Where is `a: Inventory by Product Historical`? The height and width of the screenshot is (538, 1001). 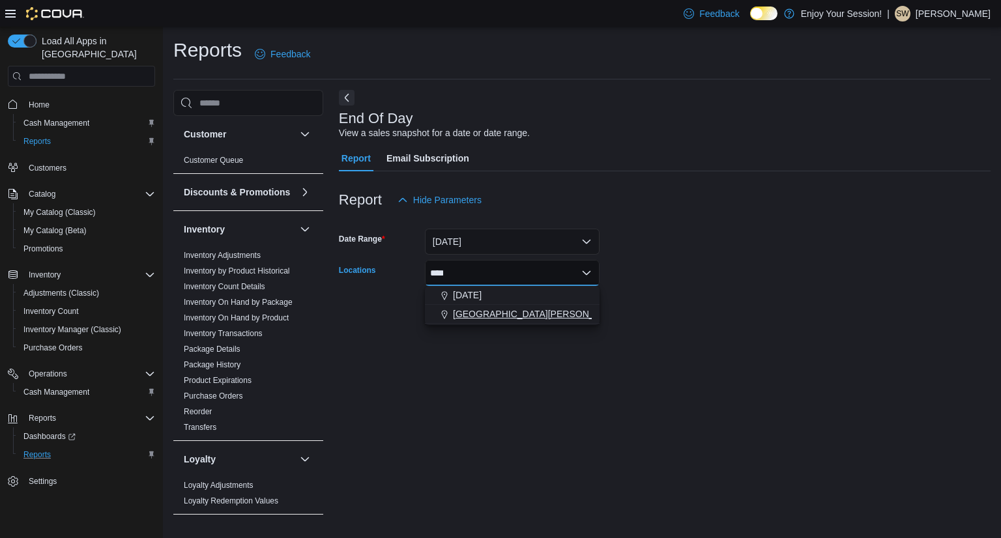
a: Inventory by Product Historical is located at coordinates (237, 271).